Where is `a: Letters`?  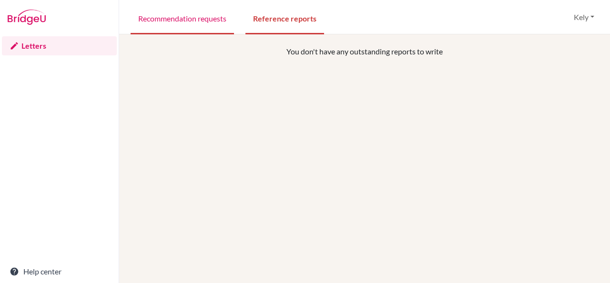 a: Letters is located at coordinates (59, 46).